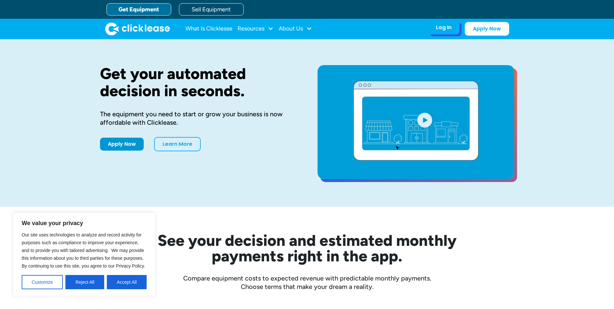 This screenshot has height=309, width=614. Describe the element at coordinates (84, 223) in the screenshot. I see `p: We value your privacy` at that location.